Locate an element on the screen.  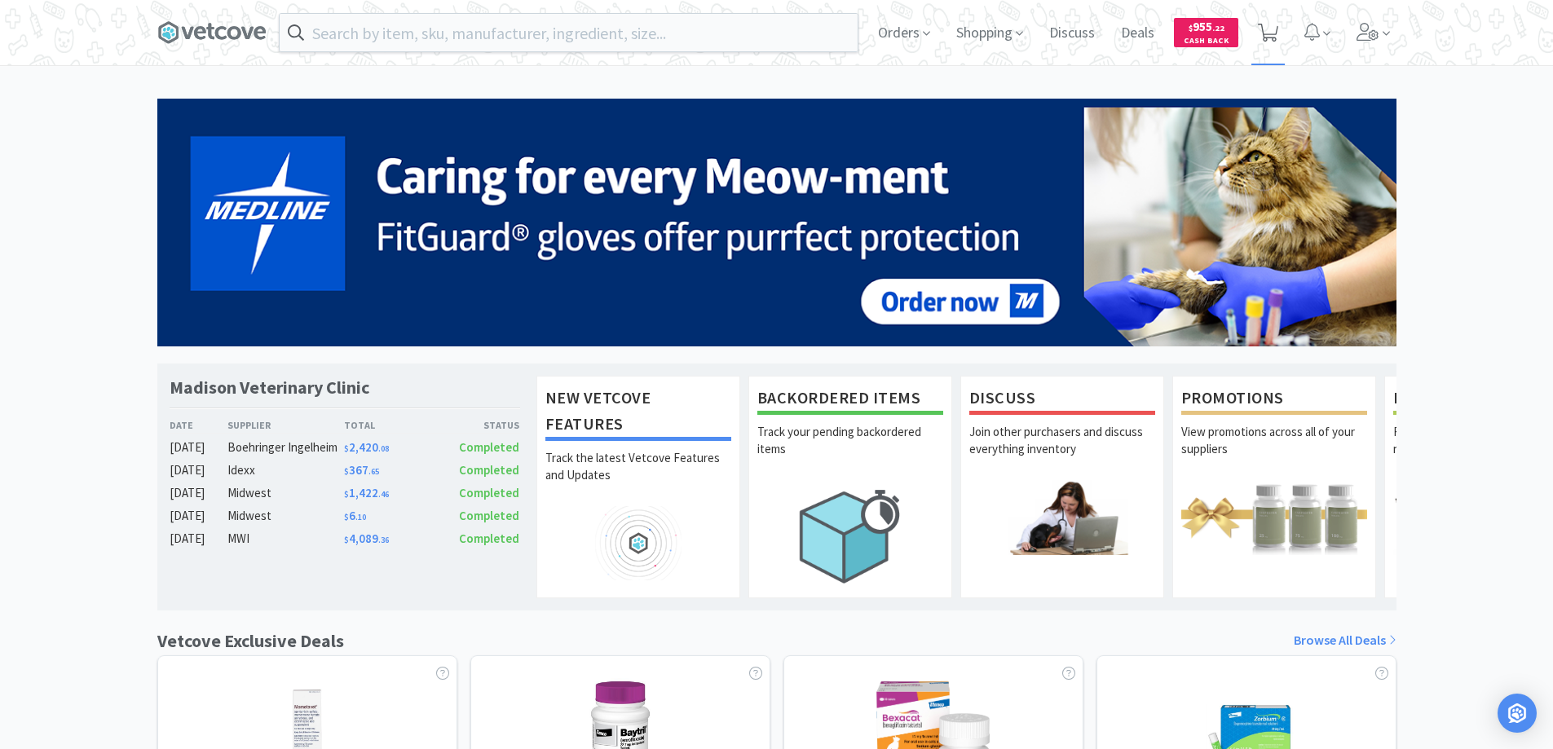
input: Search by item, sku, manufacturer, ingredient, size... is located at coordinates (568, 33).